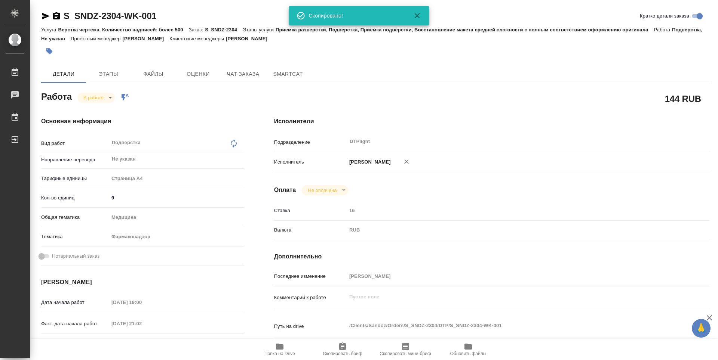  What do you see at coordinates (197, 30) in the screenshot?
I see `p: Заказ:` at bounding box center [197, 30].